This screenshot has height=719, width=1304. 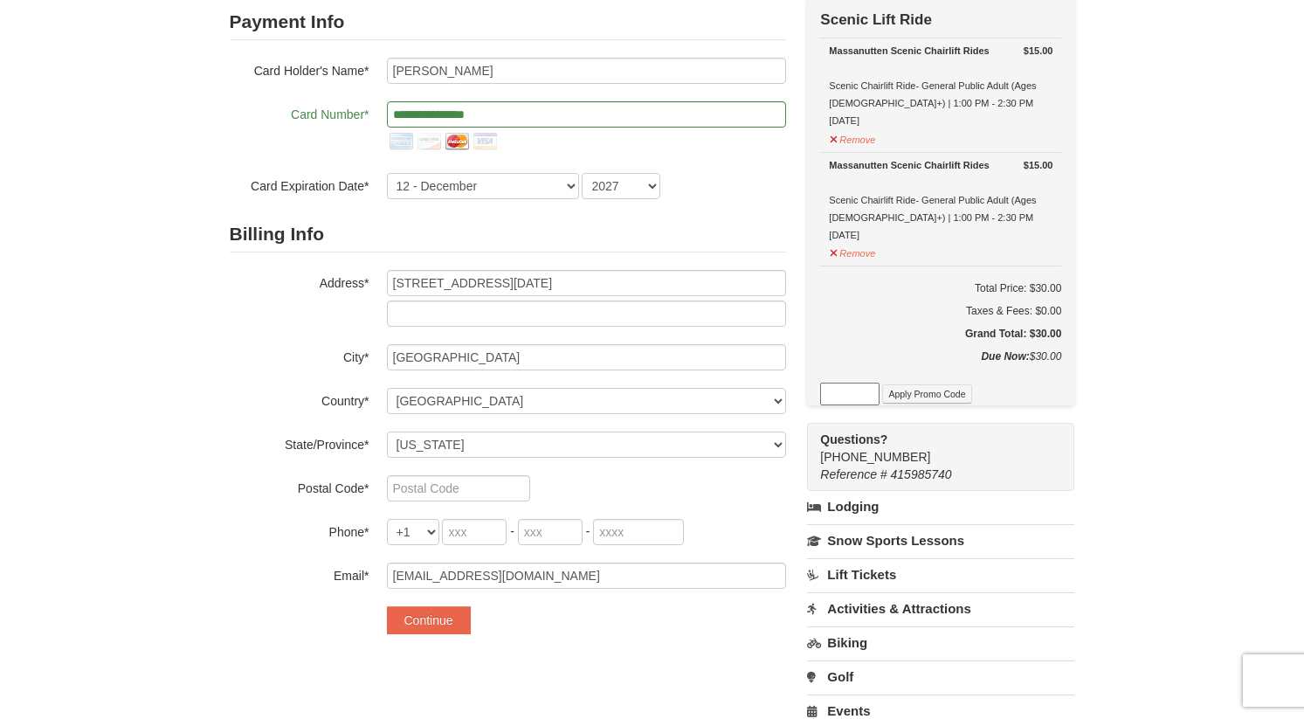 What do you see at coordinates (927, 394) in the screenshot?
I see `button: Apply Promo Code` at bounding box center [927, 394].